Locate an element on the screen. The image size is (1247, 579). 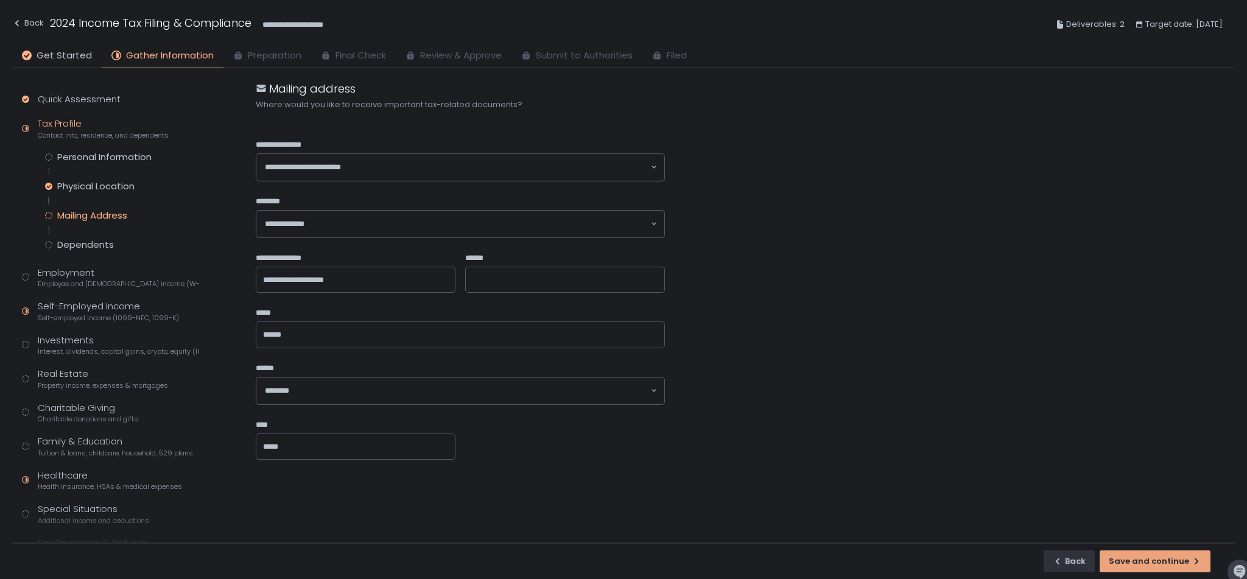
div: Quick Assessment is located at coordinates (79, 99).